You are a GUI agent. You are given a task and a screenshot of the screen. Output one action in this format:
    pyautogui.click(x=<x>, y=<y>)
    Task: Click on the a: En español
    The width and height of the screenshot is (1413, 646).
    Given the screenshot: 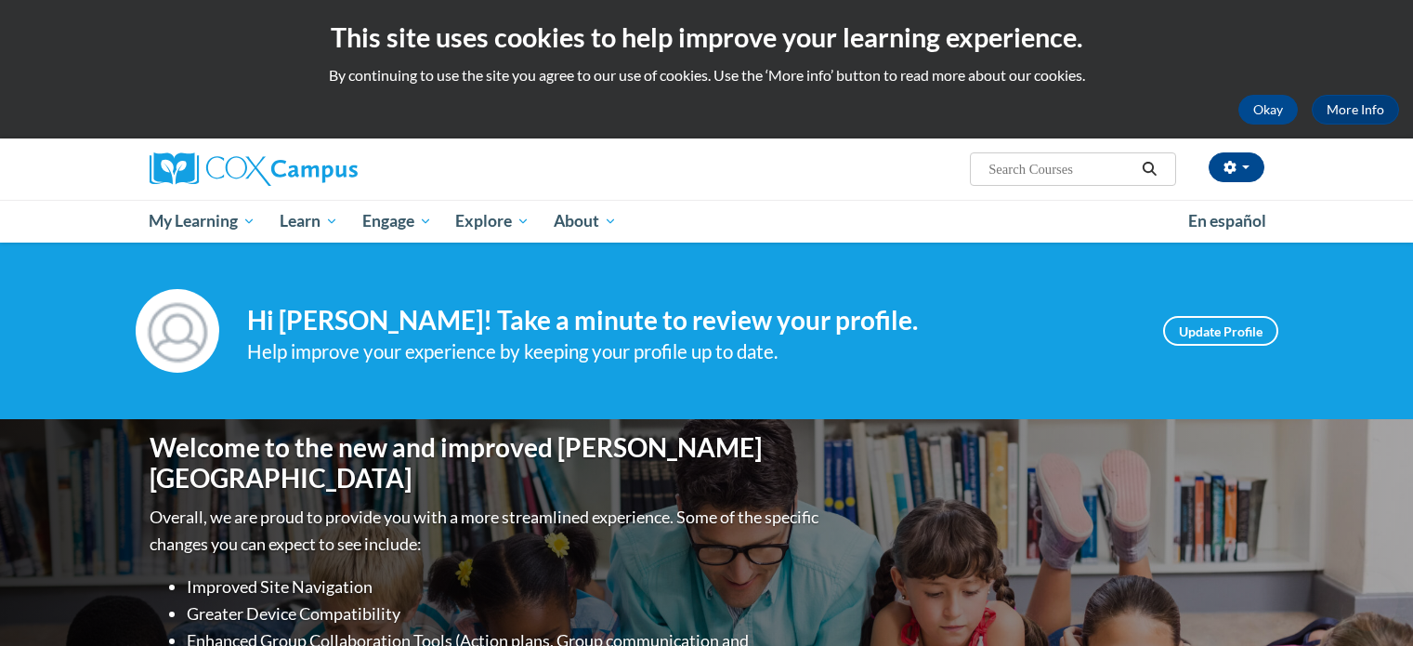 What is the action you would take?
    pyautogui.click(x=1227, y=221)
    